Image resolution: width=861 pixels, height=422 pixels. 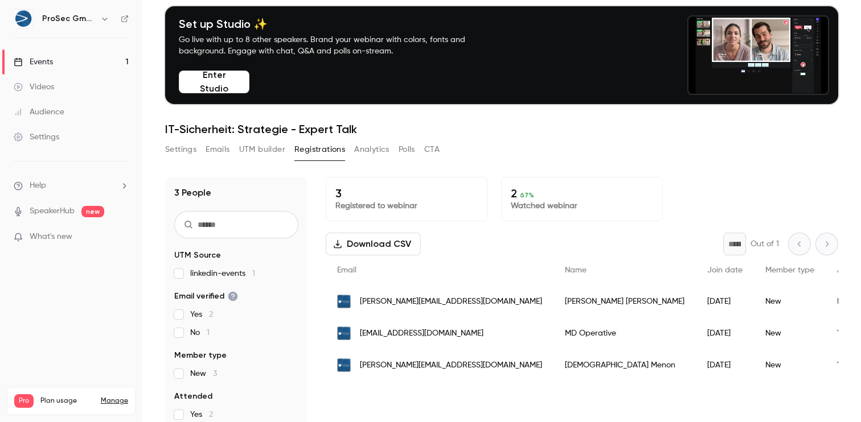 What do you see at coordinates (51, 237) in the screenshot?
I see `span: What's new` at bounding box center [51, 237].